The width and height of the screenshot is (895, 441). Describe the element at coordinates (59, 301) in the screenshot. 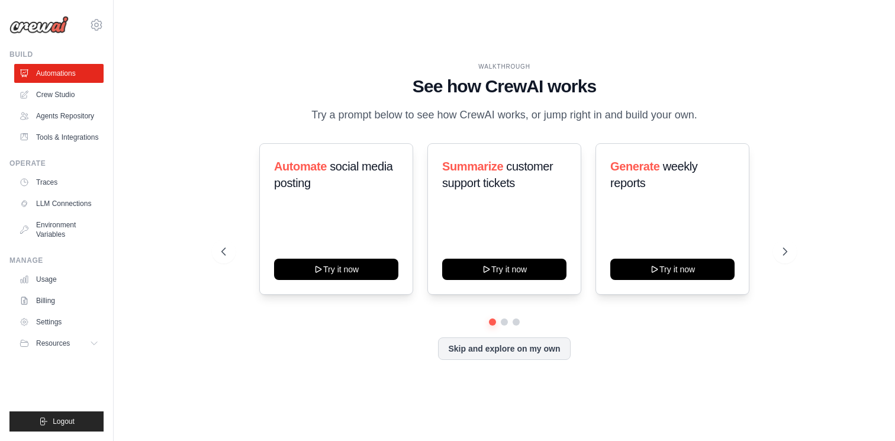

I see `a: Billing` at that location.